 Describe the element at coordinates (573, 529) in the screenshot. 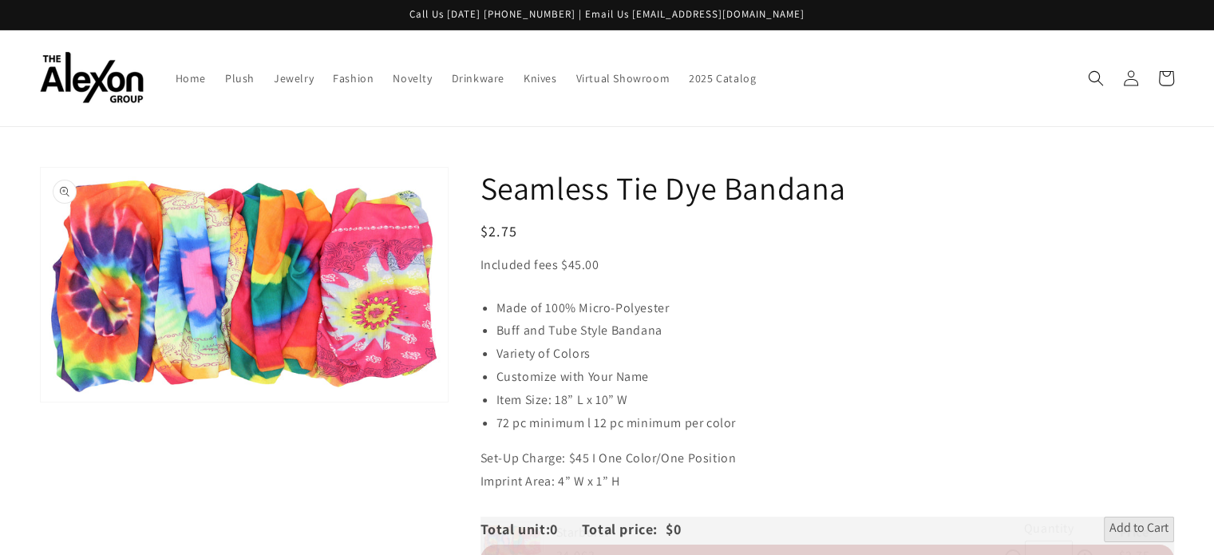

I see `div: Total unit: Total price:` at that location.